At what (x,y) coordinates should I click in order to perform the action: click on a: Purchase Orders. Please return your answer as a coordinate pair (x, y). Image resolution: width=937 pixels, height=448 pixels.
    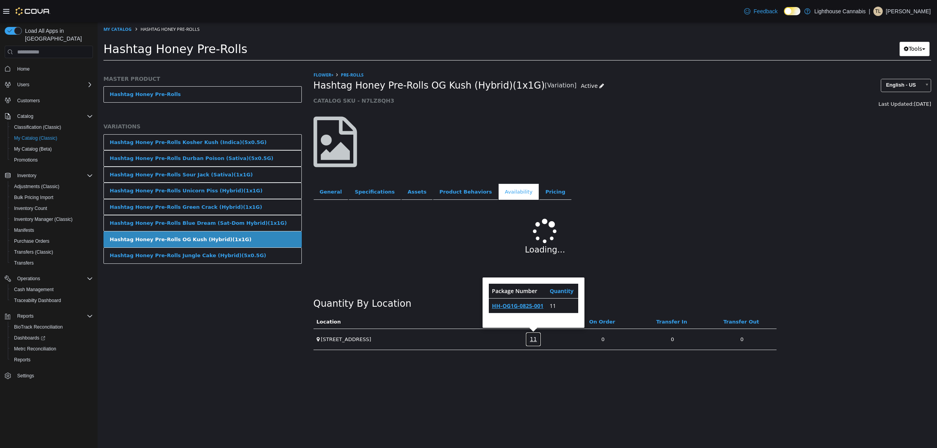
    Looking at the image, I should click on (32, 241).